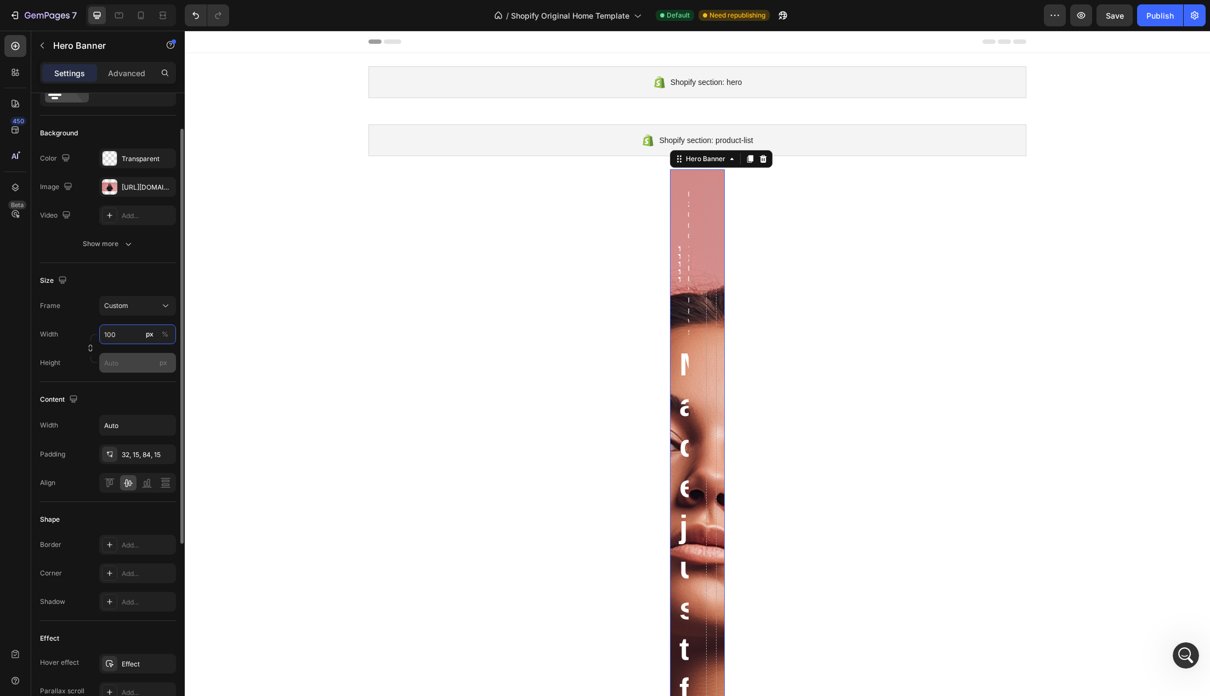  I want to click on div: Hover effect, so click(59, 663).